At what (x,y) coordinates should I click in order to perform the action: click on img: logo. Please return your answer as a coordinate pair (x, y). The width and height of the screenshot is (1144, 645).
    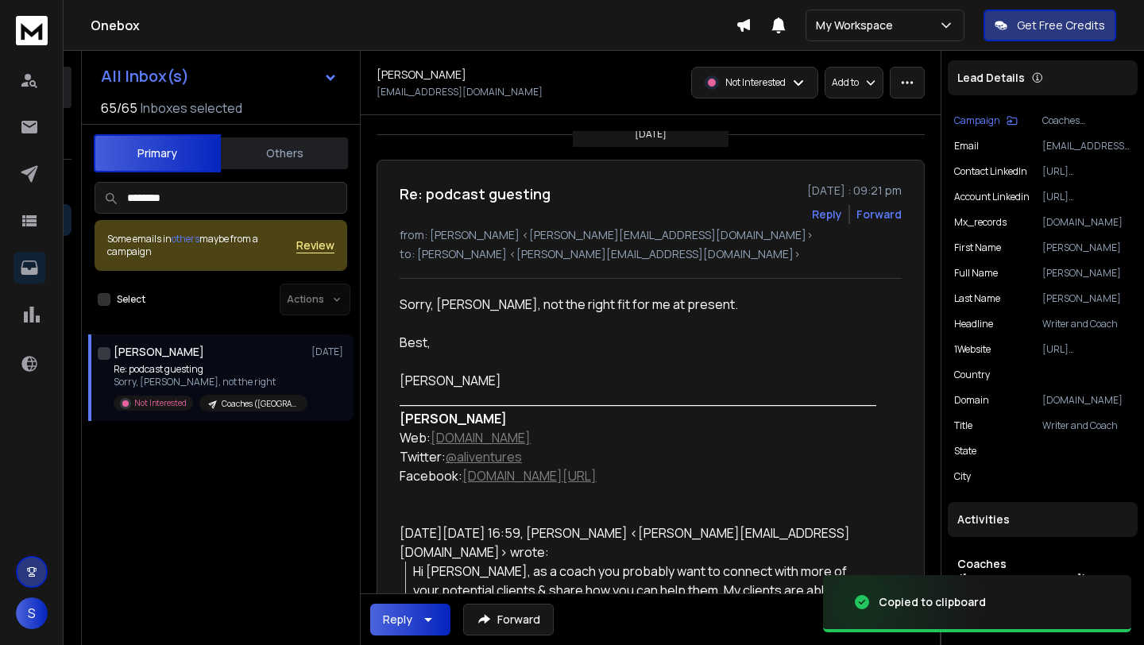
    Looking at the image, I should click on (32, 30).